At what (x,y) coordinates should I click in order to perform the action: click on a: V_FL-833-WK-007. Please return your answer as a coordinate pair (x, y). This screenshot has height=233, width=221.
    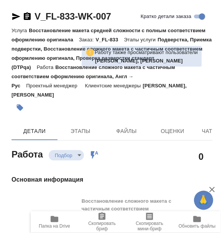
    Looking at the image, I should click on (73, 16).